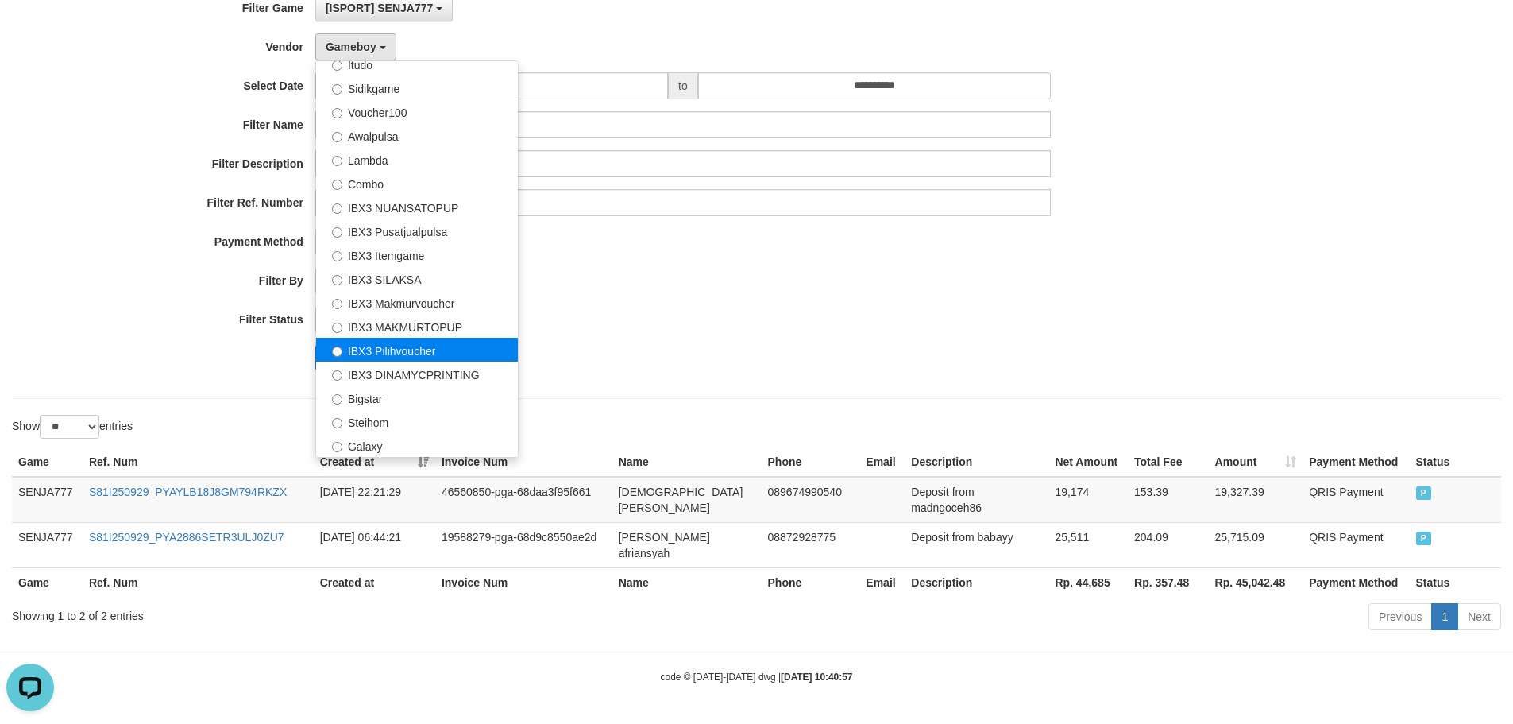 Image resolution: width=1513 pixels, height=724 pixels. Describe the element at coordinates (1256, 581) in the screenshot. I see `th: Rp. 45,042.48` at that location.